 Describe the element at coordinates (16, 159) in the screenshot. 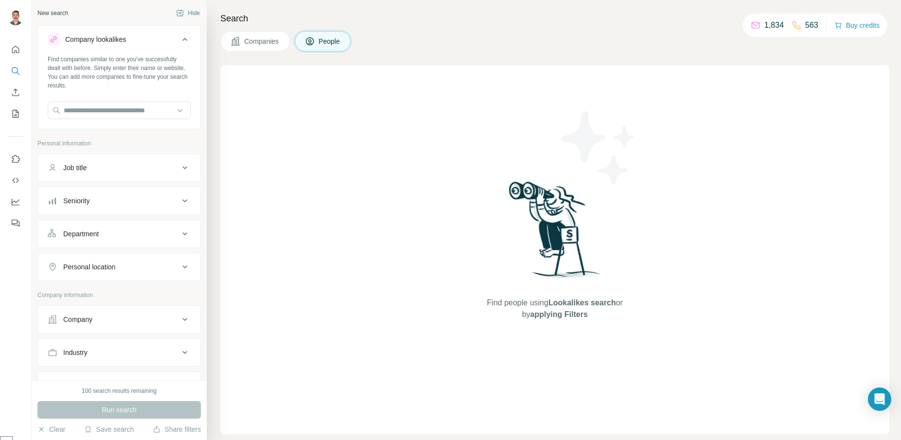

I see `button: Use Surfe on LinkedIn` at that location.